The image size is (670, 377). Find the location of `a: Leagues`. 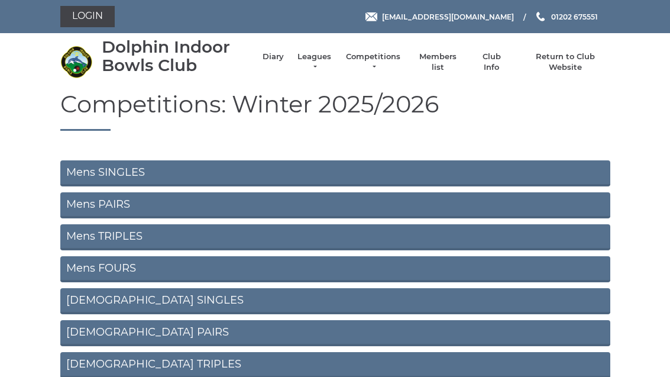

a: Leagues is located at coordinates (314, 62).